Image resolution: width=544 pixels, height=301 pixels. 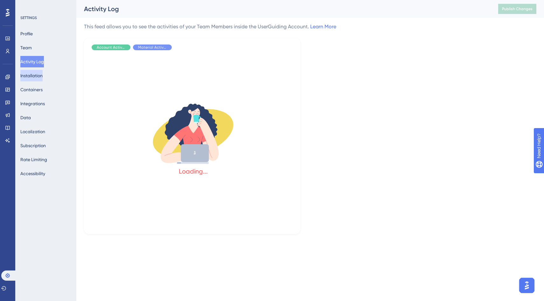 I want to click on span: Account Activity, so click(x=111, y=47).